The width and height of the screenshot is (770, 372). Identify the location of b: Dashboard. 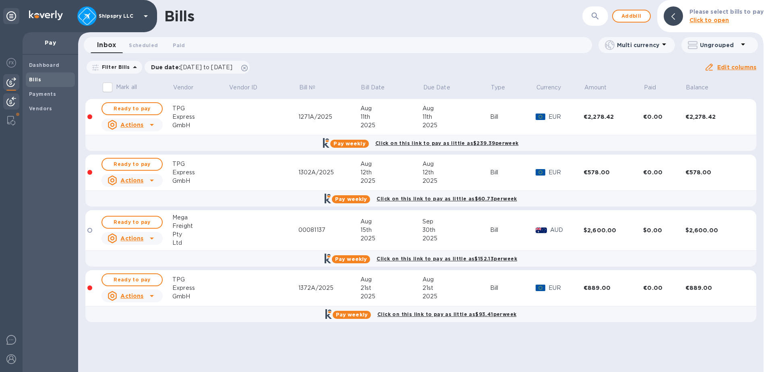
(44, 65).